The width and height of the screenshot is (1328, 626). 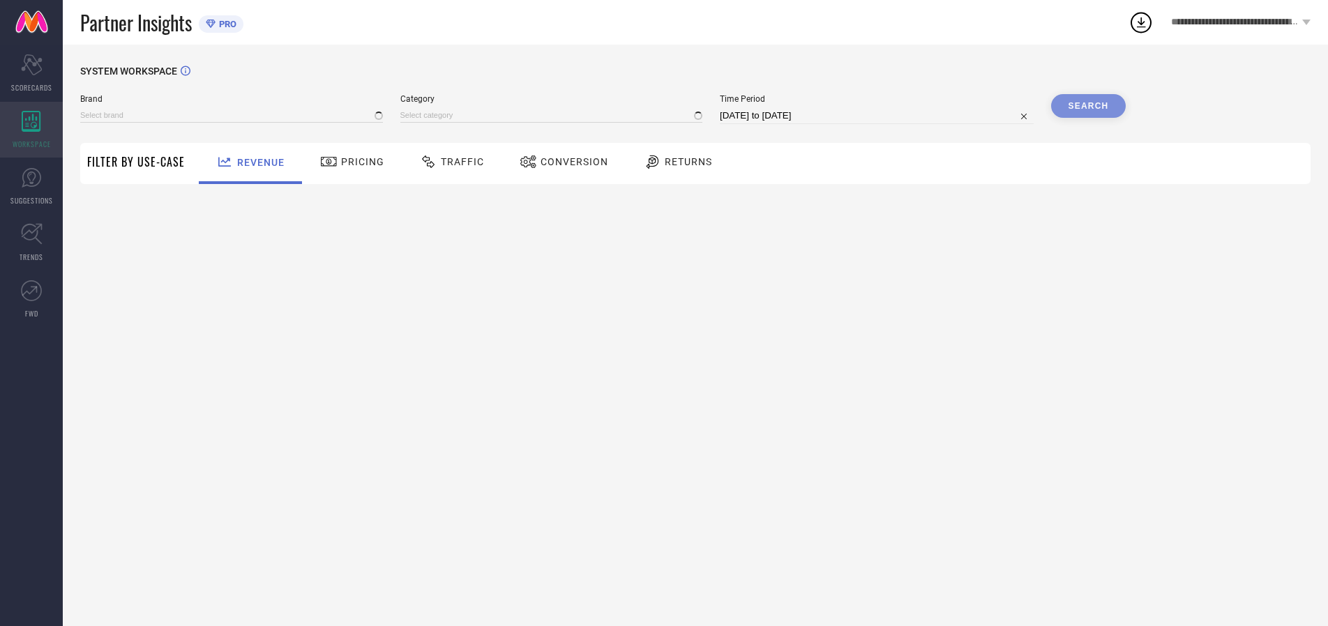 I want to click on span: PRO, so click(x=226, y=24).